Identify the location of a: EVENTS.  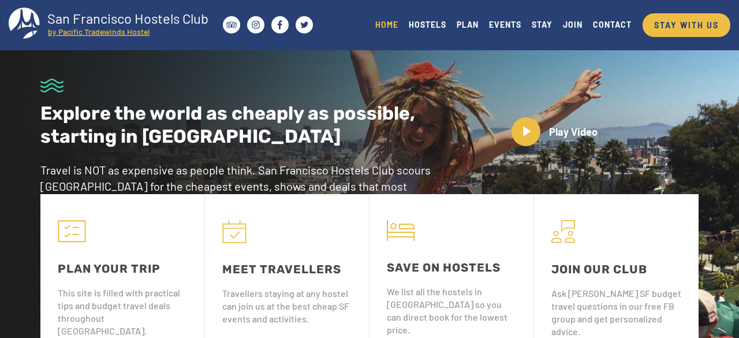
(505, 24).